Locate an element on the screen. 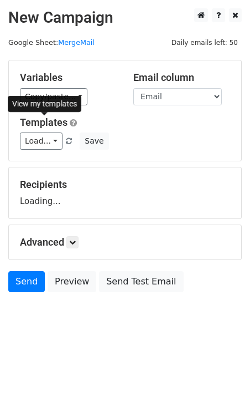 The image size is (250, 397). div: Loading... is located at coordinates (125, 193).